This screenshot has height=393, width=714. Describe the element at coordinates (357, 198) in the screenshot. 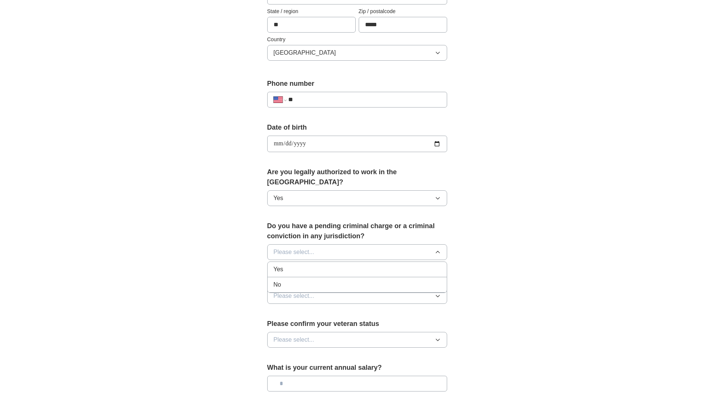

I see `button: Yes` at that location.